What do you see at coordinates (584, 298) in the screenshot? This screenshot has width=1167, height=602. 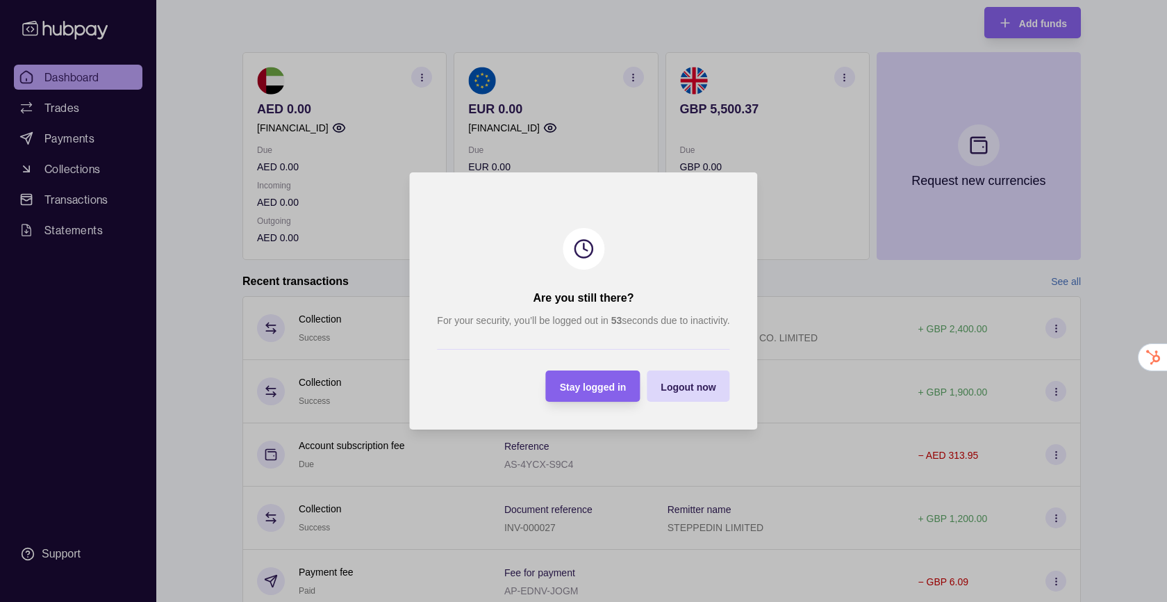 I see `h2: Are you still there?` at bounding box center [584, 298].